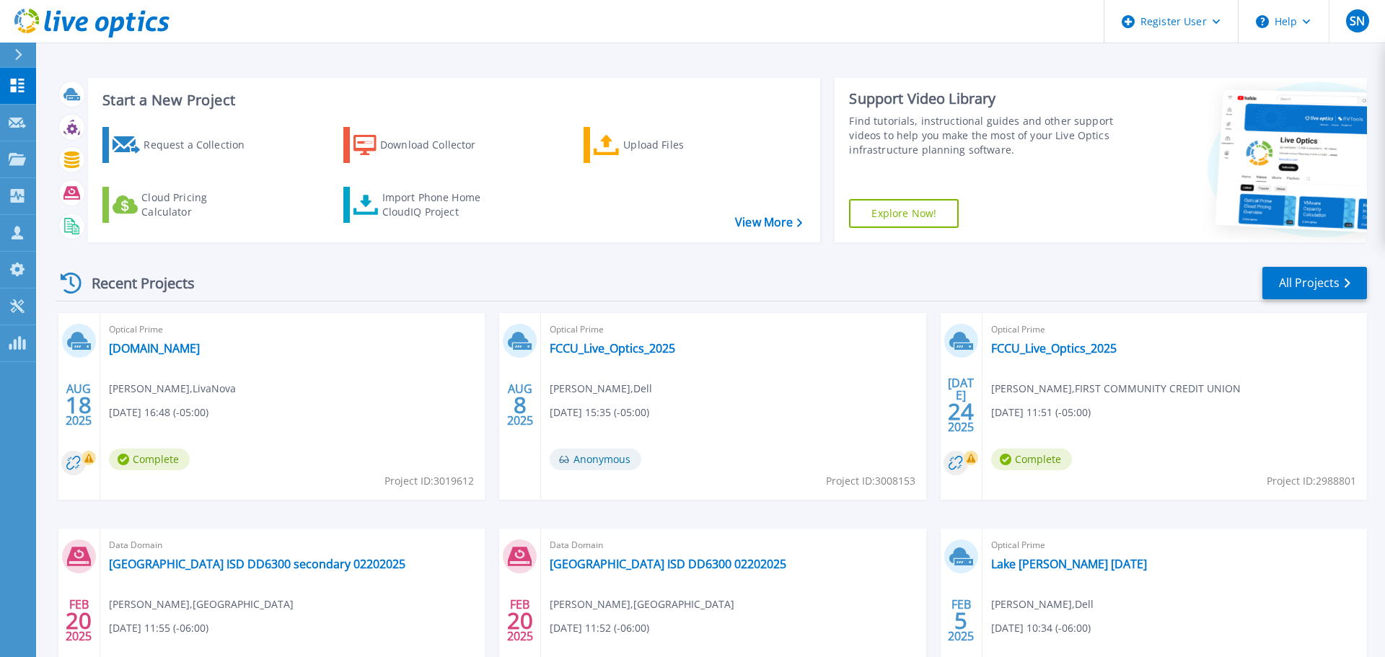  Describe the element at coordinates (595, 460) in the screenshot. I see `span: Anonymous` at that location.